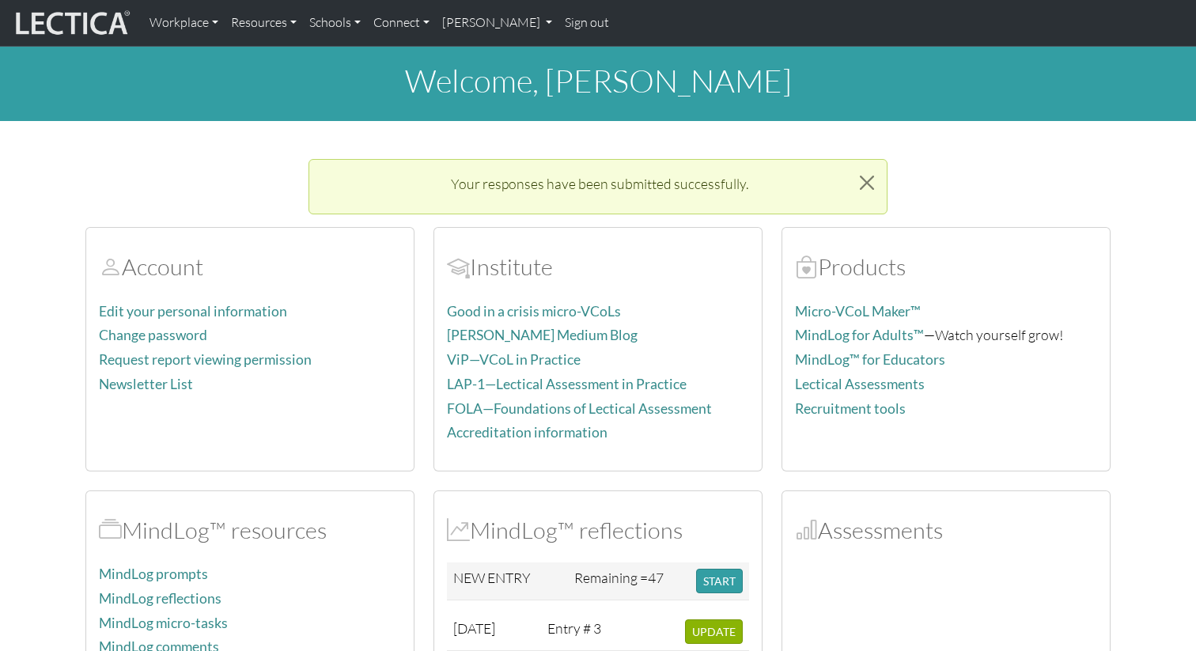 The width and height of the screenshot is (1196, 651). What do you see at coordinates (858, 311) in the screenshot?
I see `a: Micro-VCoL Maker™` at bounding box center [858, 311].